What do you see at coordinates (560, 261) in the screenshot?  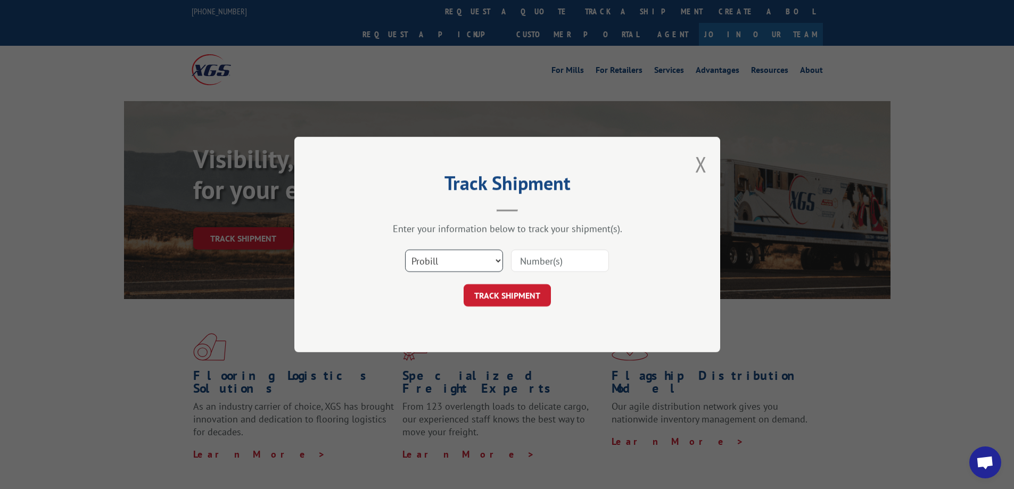 I see `input: Number(s)` at bounding box center [560, 261].